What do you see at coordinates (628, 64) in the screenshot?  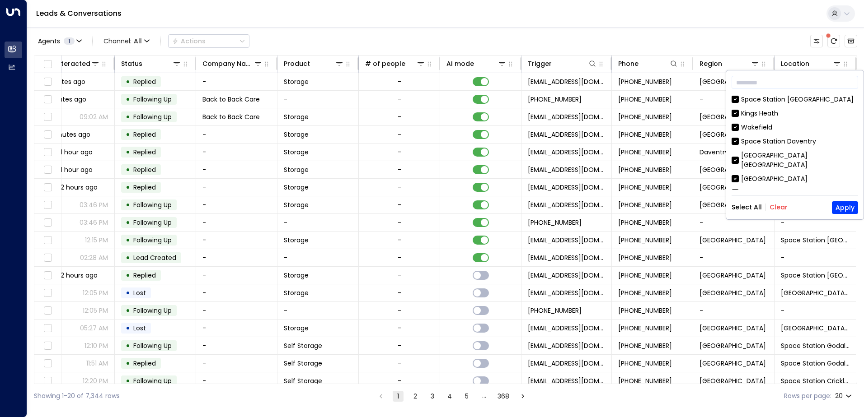 I see `div: Phone` at bounding box center [628, 64].